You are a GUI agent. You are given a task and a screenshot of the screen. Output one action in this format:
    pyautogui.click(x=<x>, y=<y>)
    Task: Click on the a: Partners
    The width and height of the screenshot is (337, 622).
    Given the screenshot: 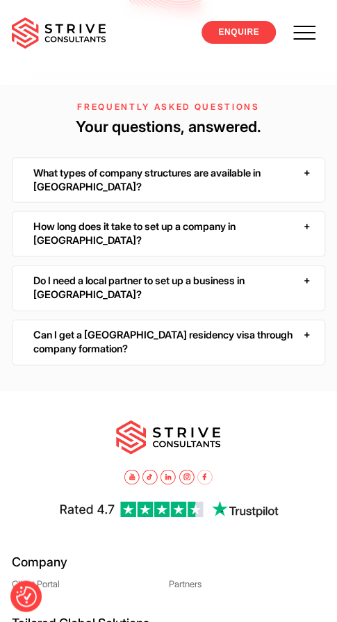 What is the action you would take?
    pyautogui.click(x=184, y=583)
    